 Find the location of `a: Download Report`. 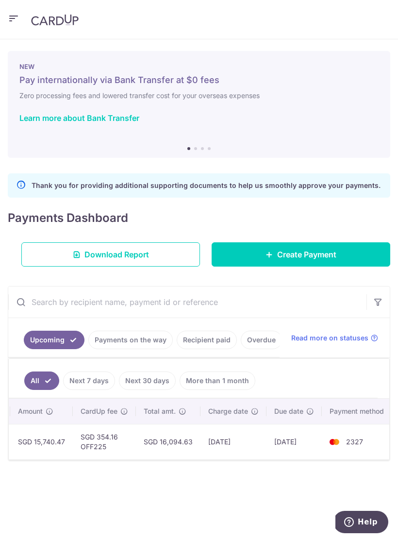

a: Download Report is located at coordinates (111, 254).